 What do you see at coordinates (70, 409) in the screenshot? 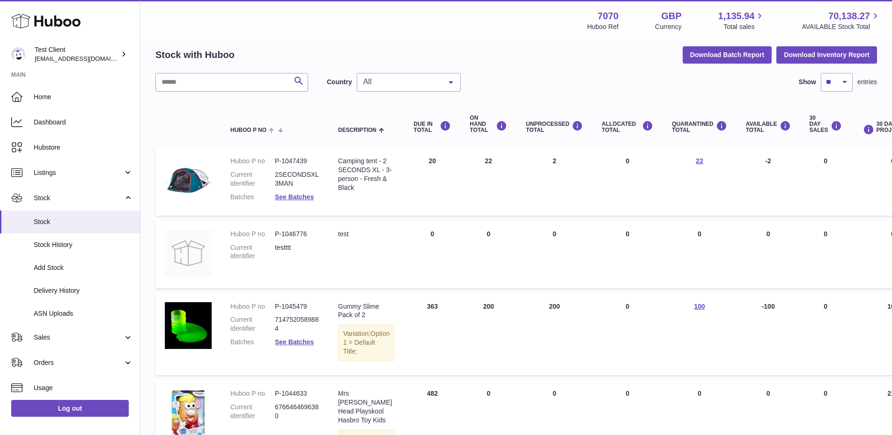
I see `a: Log out` at bounding box center [70, 409].